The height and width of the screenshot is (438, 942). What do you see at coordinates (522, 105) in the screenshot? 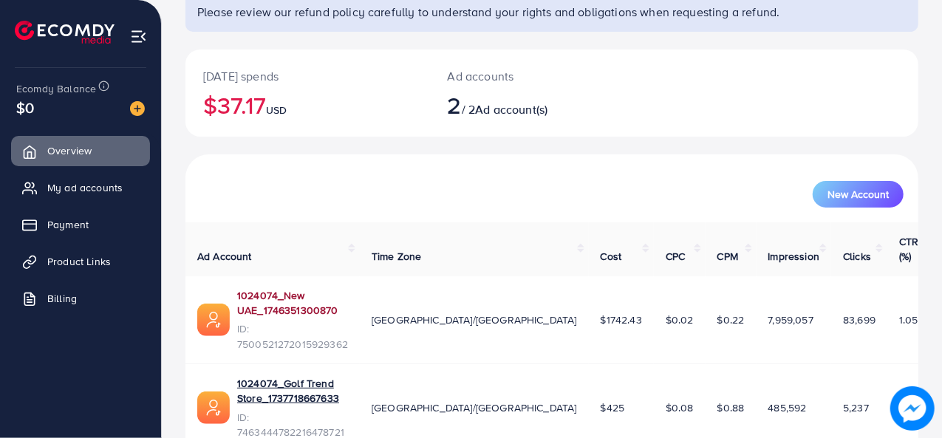
I see `h2: / 2` at bounding box center [522, 105].